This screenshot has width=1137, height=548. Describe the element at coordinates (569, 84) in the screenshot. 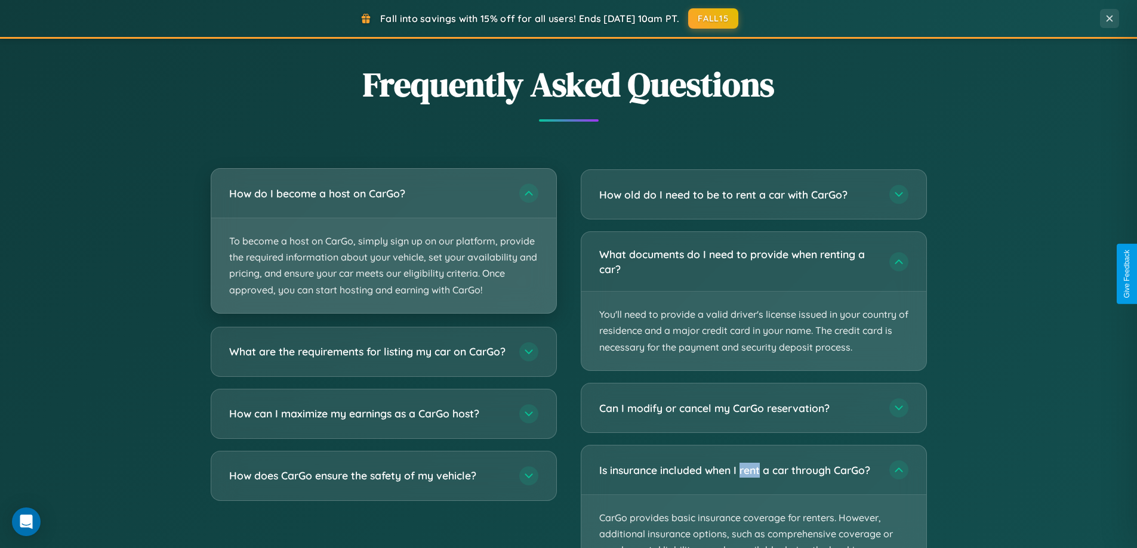

I see `h2: Frequently Asked Questions` at that location.